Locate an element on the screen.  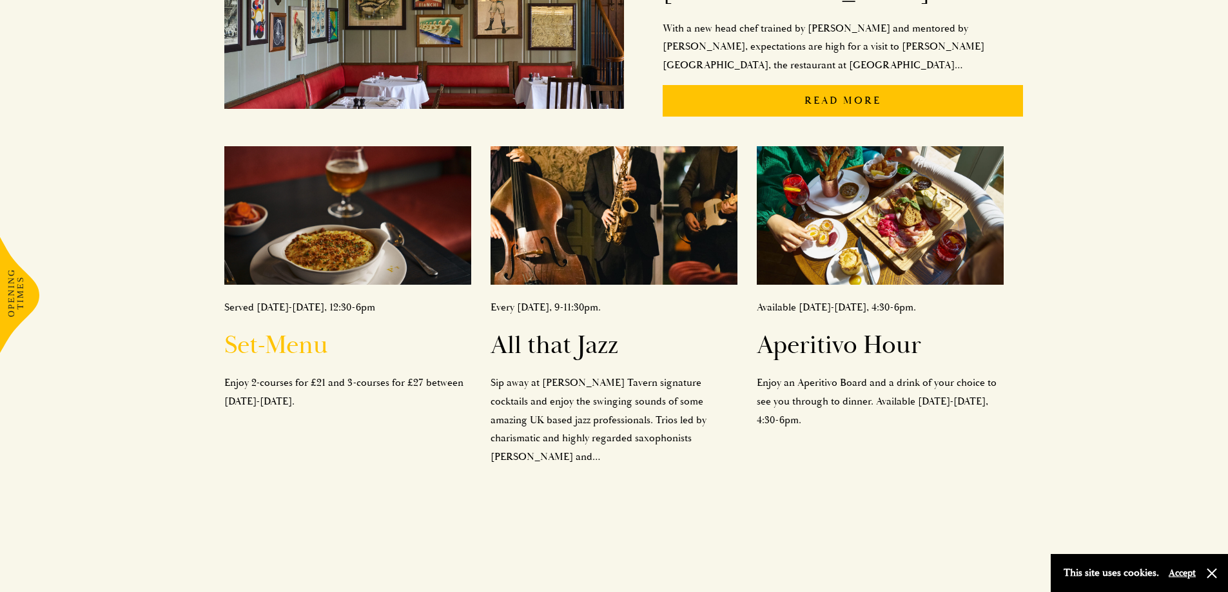
button: Close and accept is located at coordinates (1212, 574).